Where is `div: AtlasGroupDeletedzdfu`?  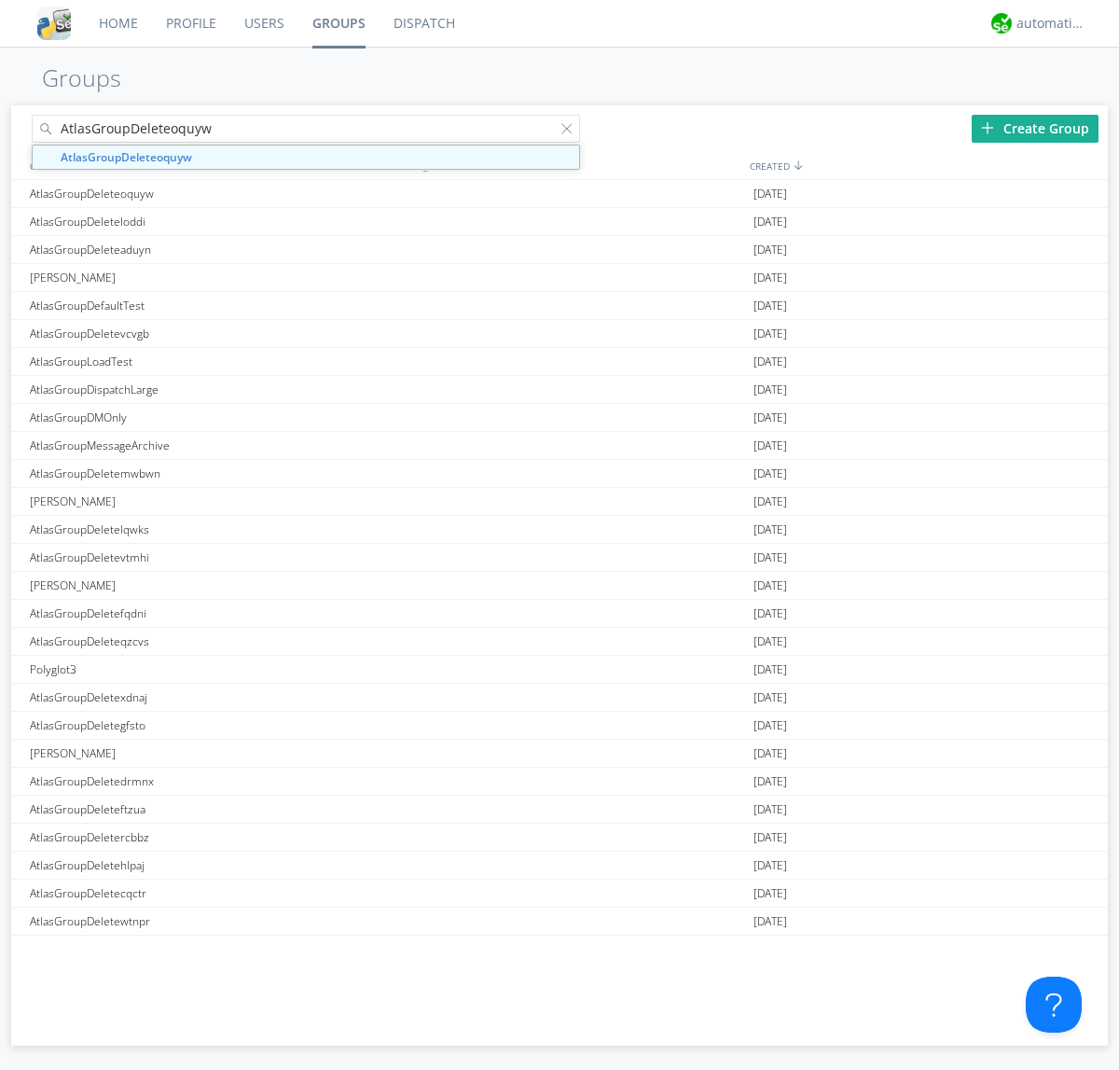 div: AtlasGroupDeletedzdfu is located at coordinates (204, 949).